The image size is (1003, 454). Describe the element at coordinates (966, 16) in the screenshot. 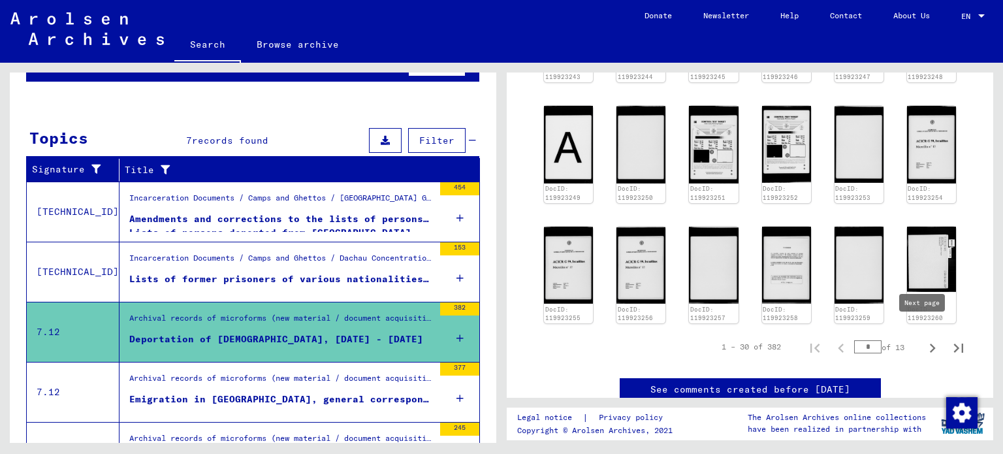

I see `mat-select-trigger: EN` at that location.